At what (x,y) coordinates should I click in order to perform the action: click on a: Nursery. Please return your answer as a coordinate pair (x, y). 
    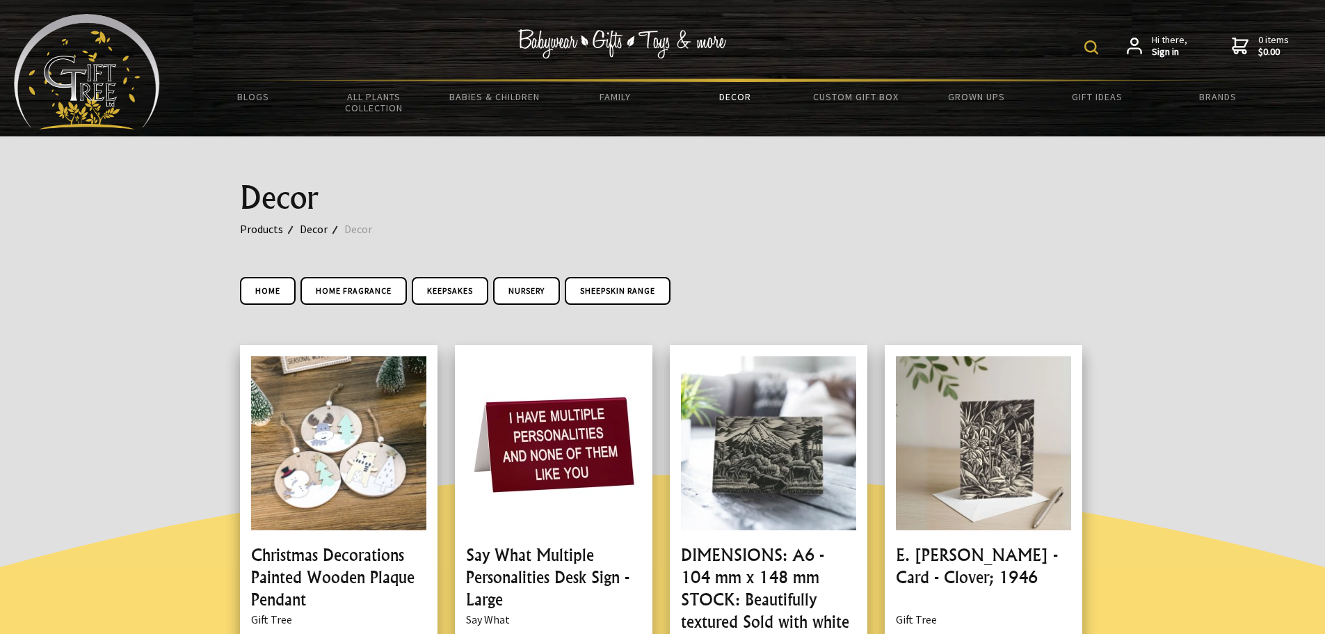
    Looking at the image, I should click on (526, 291).